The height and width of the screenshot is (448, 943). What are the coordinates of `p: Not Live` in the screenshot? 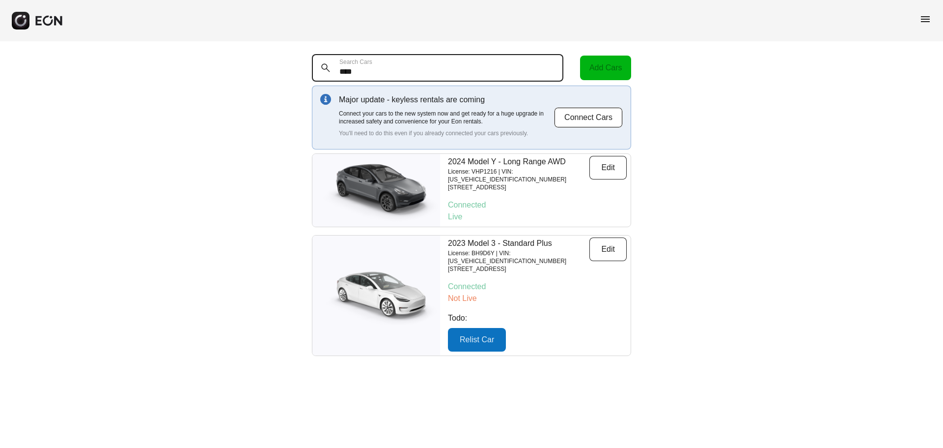 It's located at (538, 298).